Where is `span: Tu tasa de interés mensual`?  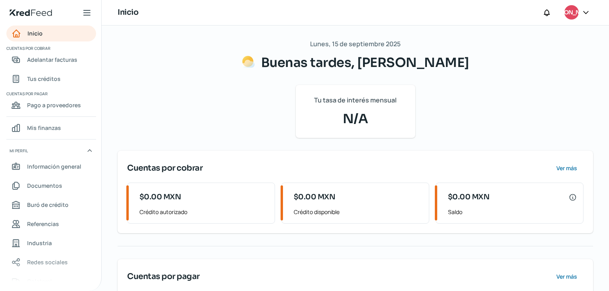 span: Tu tasa de interés mensual is located at coordinates (355, 100).